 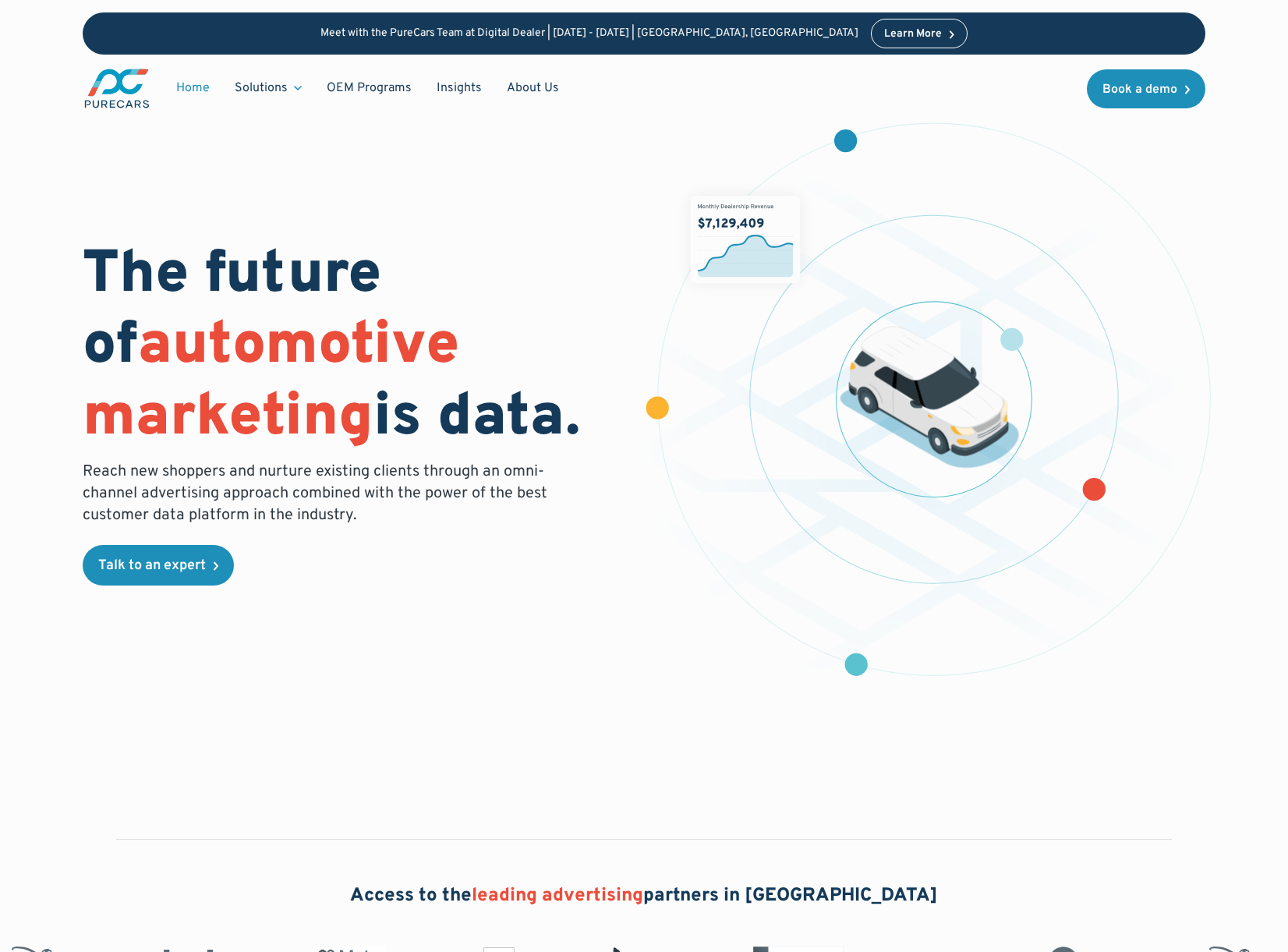 I want to click on div: Learn More, so click(x=913, y=35).